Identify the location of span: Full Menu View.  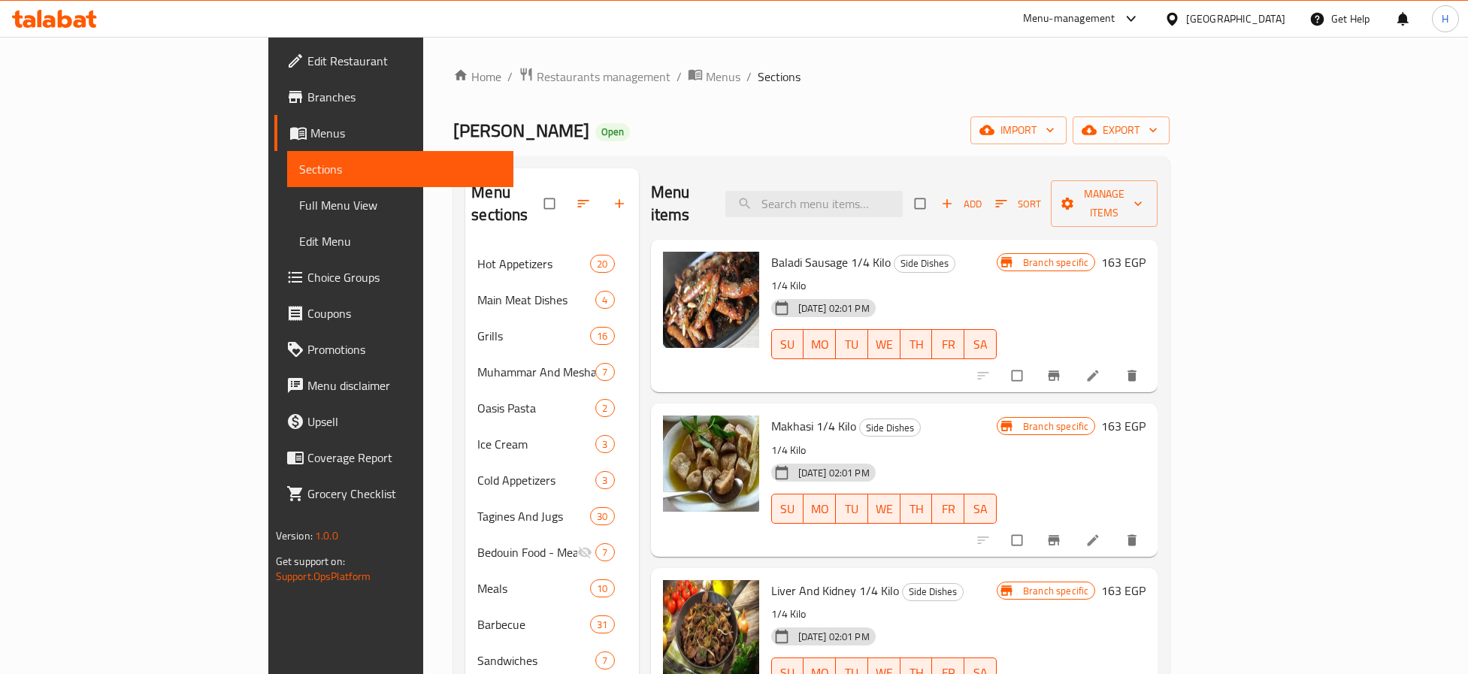
(400, 205).